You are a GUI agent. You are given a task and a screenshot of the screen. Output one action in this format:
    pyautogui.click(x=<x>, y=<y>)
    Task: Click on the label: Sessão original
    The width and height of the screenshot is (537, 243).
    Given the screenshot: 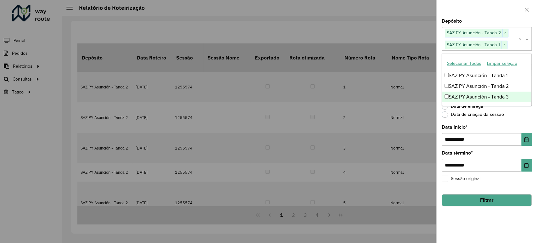 What is the action you would take?
    pyautogui.click(x=461, y=178)
    